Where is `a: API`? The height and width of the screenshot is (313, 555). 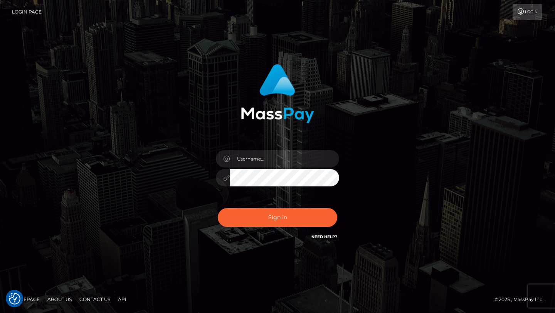 a: API is located at coordinates (122, 299).